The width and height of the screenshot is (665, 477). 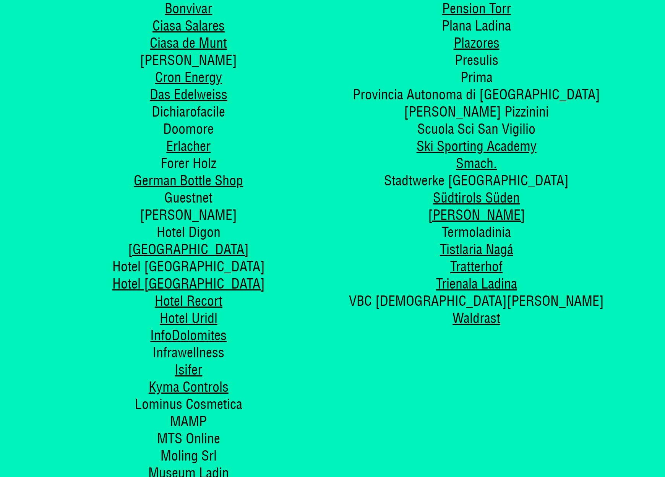 What do you see at coordinates (189, 439) in the screenshot?
I see `span: MTS Online` at bounding box center [189, 439].